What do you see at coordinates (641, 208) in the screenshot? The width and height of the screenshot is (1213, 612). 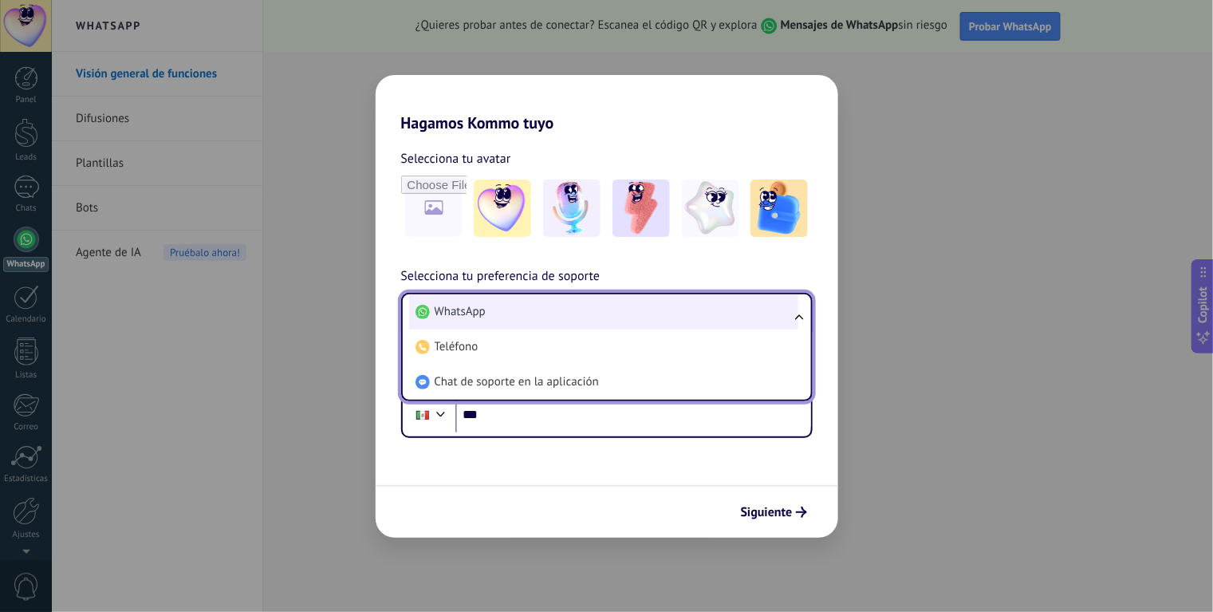 I see `img: -3.jpeg` at bounding box center [641, 208].